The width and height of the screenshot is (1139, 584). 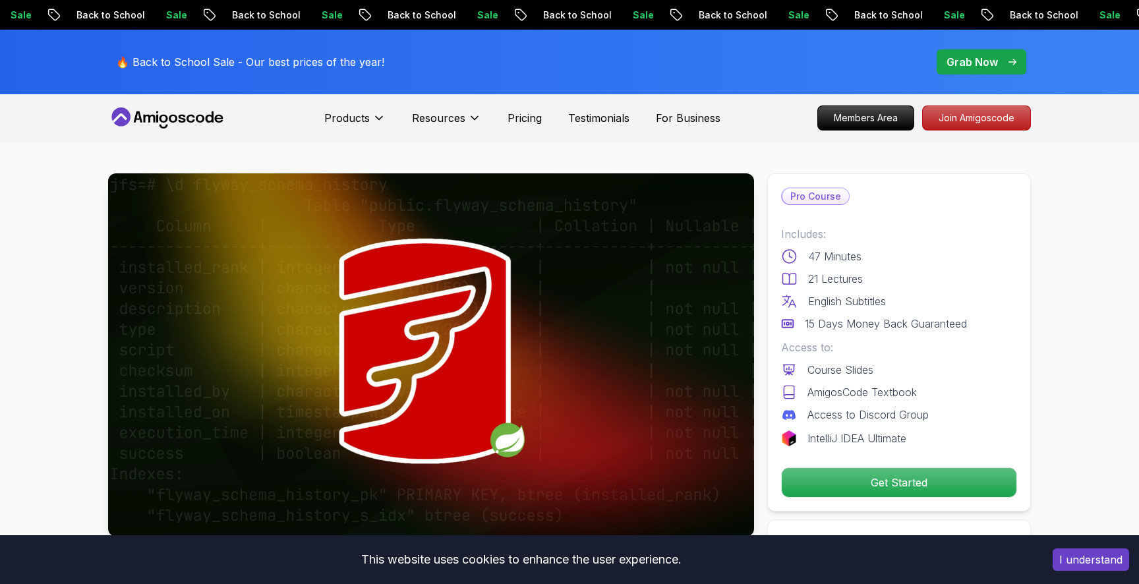 I want to click on h2: Share this Course, so click(x=899, y=542).